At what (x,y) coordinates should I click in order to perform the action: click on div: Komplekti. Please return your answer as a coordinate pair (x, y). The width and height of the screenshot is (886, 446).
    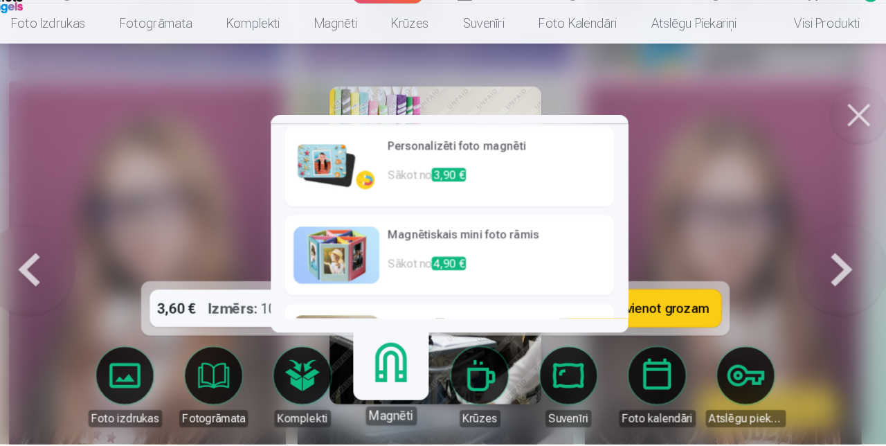
    Looking at the image, I should click on (314, 421).